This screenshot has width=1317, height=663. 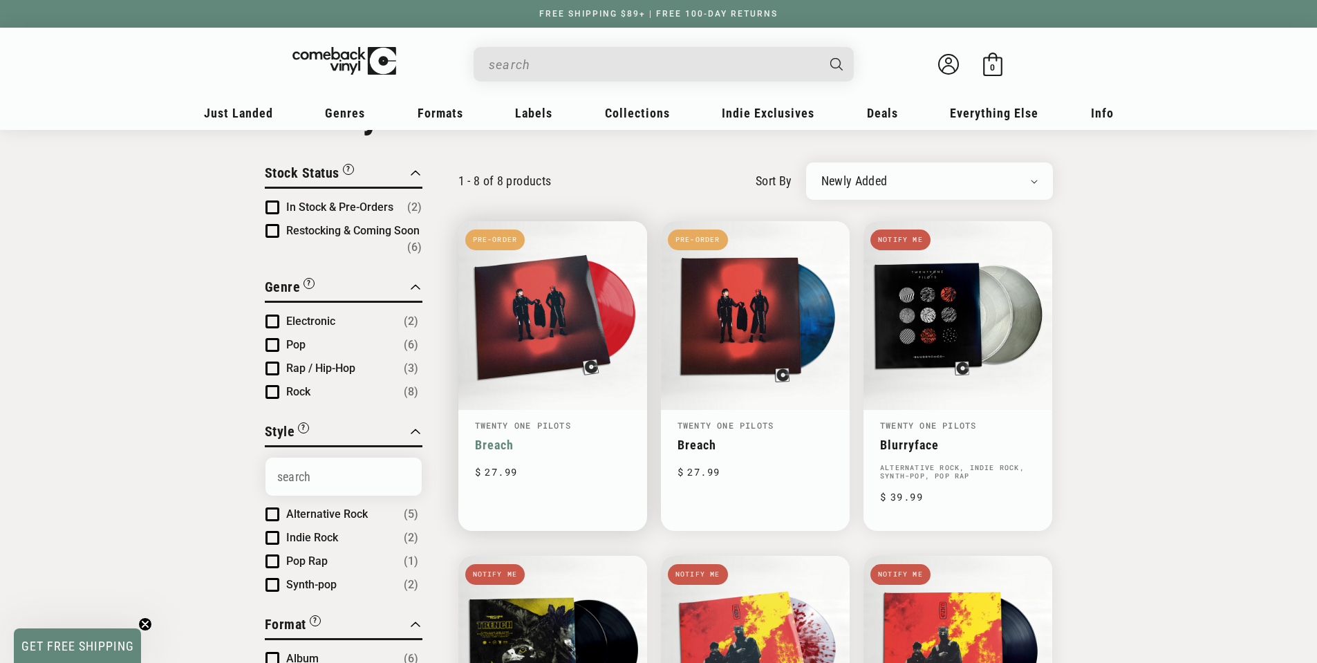 What do you see at coordinates (340, 207) in the screenshot?
I see `span: In Stock & Pre-Orders` at bounding box center [340, 207].